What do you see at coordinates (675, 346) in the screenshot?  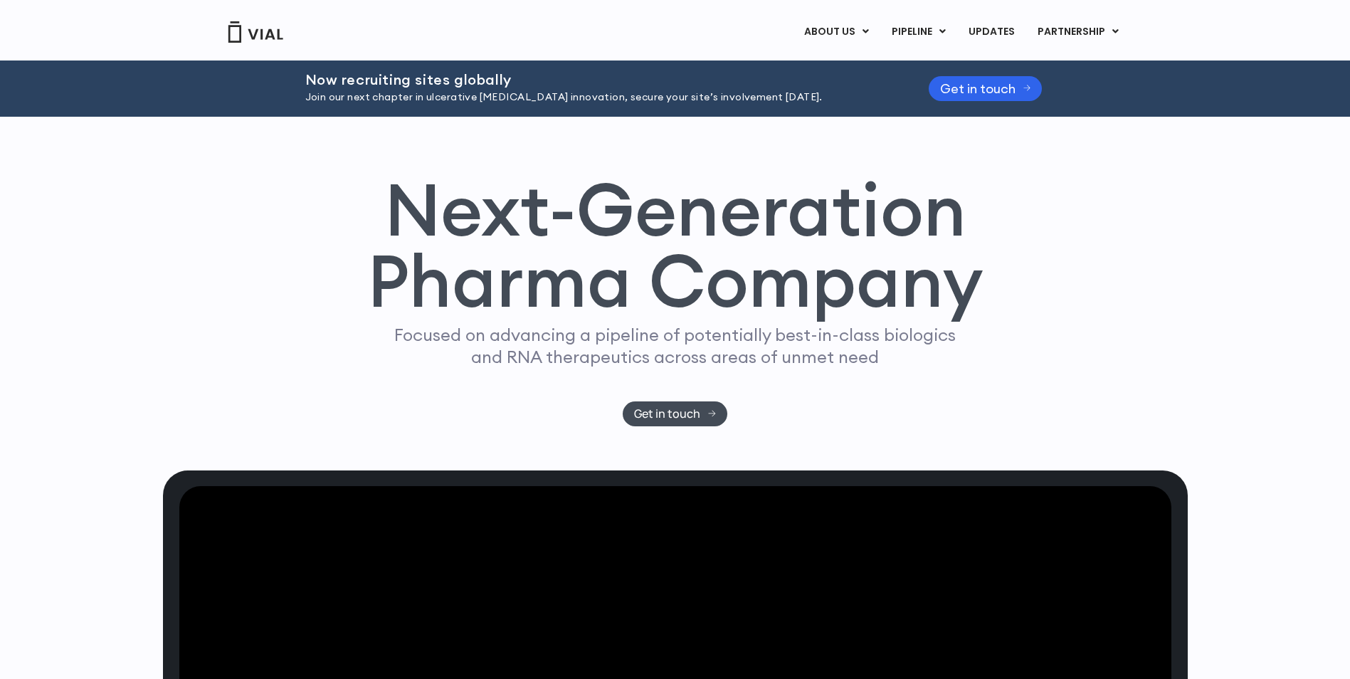 I see `p: Focused on advancing a pipeline of potentially best-in-class biologics and RNA therapeutics acros...` at bounding box center [675, 346].